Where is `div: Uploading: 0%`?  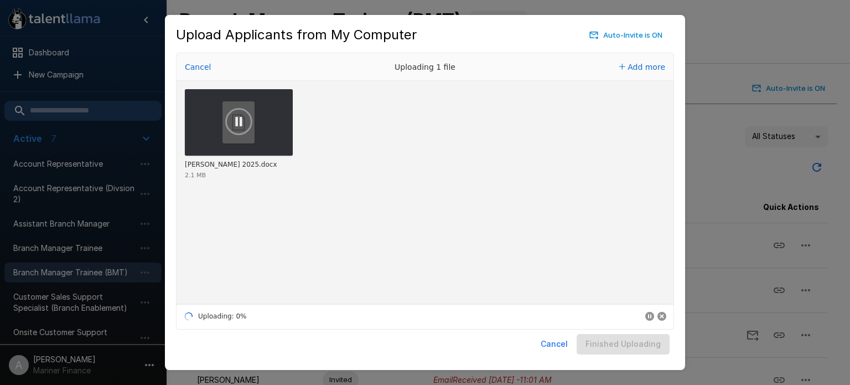
div: Uploading: 0% is located at coordinates (223, 316).